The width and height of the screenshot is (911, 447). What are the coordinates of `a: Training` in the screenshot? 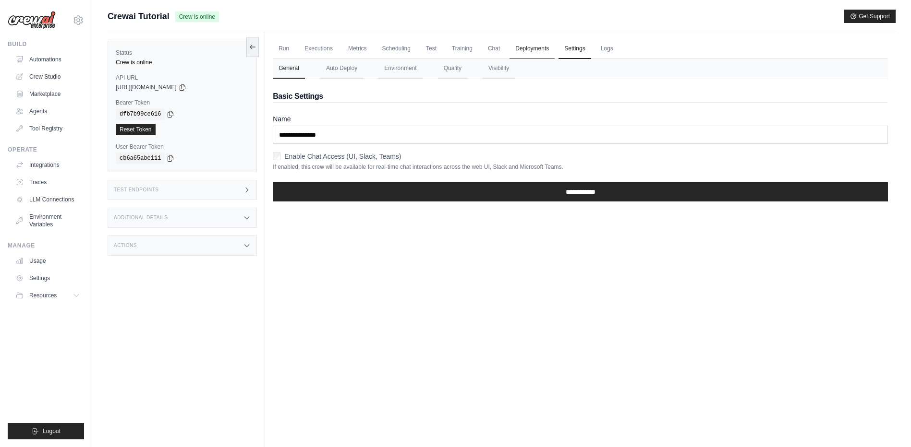 It's located at (462, 49).